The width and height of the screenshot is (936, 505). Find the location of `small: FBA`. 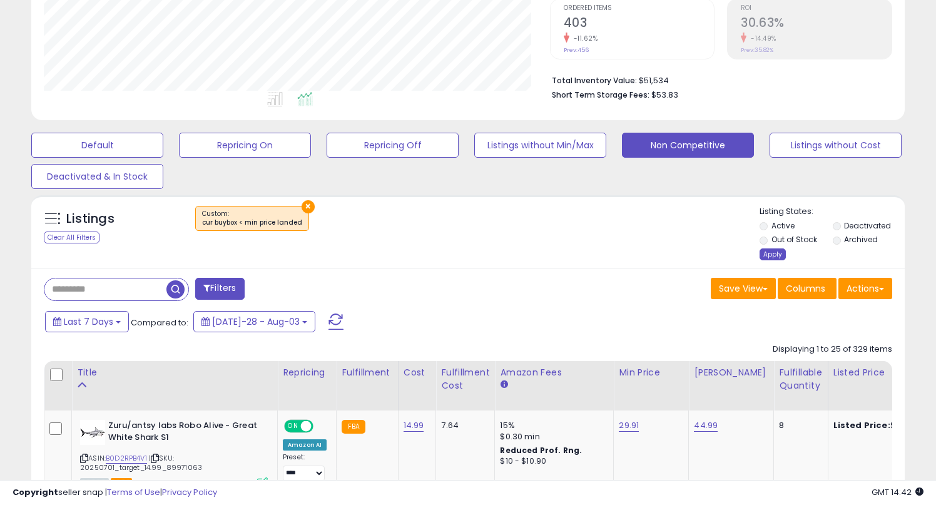

small: FBA is located at coordinates (353, 427).